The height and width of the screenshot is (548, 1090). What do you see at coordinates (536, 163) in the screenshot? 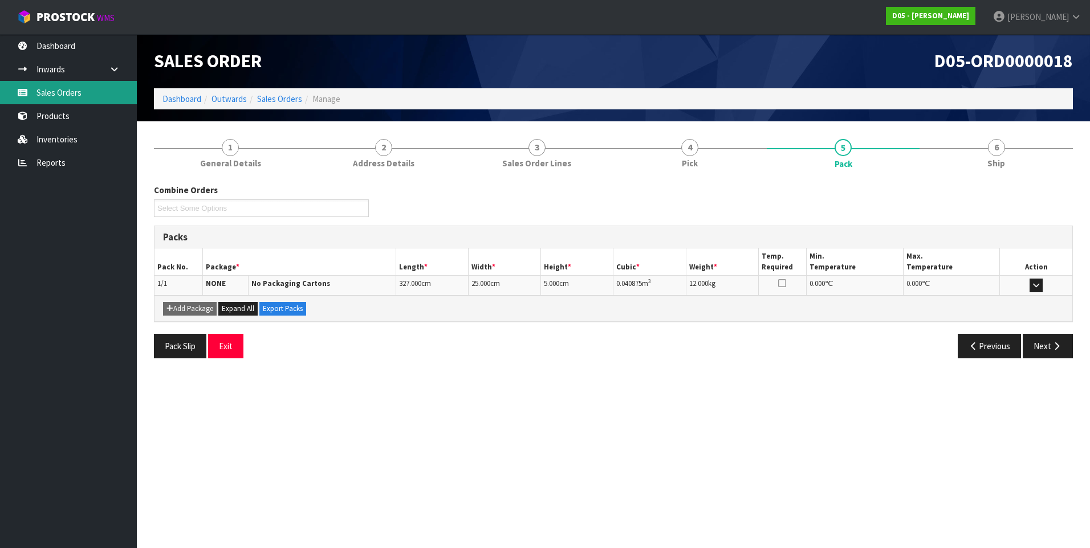
I see `span: Sales Order Lines` at bounding box center [536, 163].